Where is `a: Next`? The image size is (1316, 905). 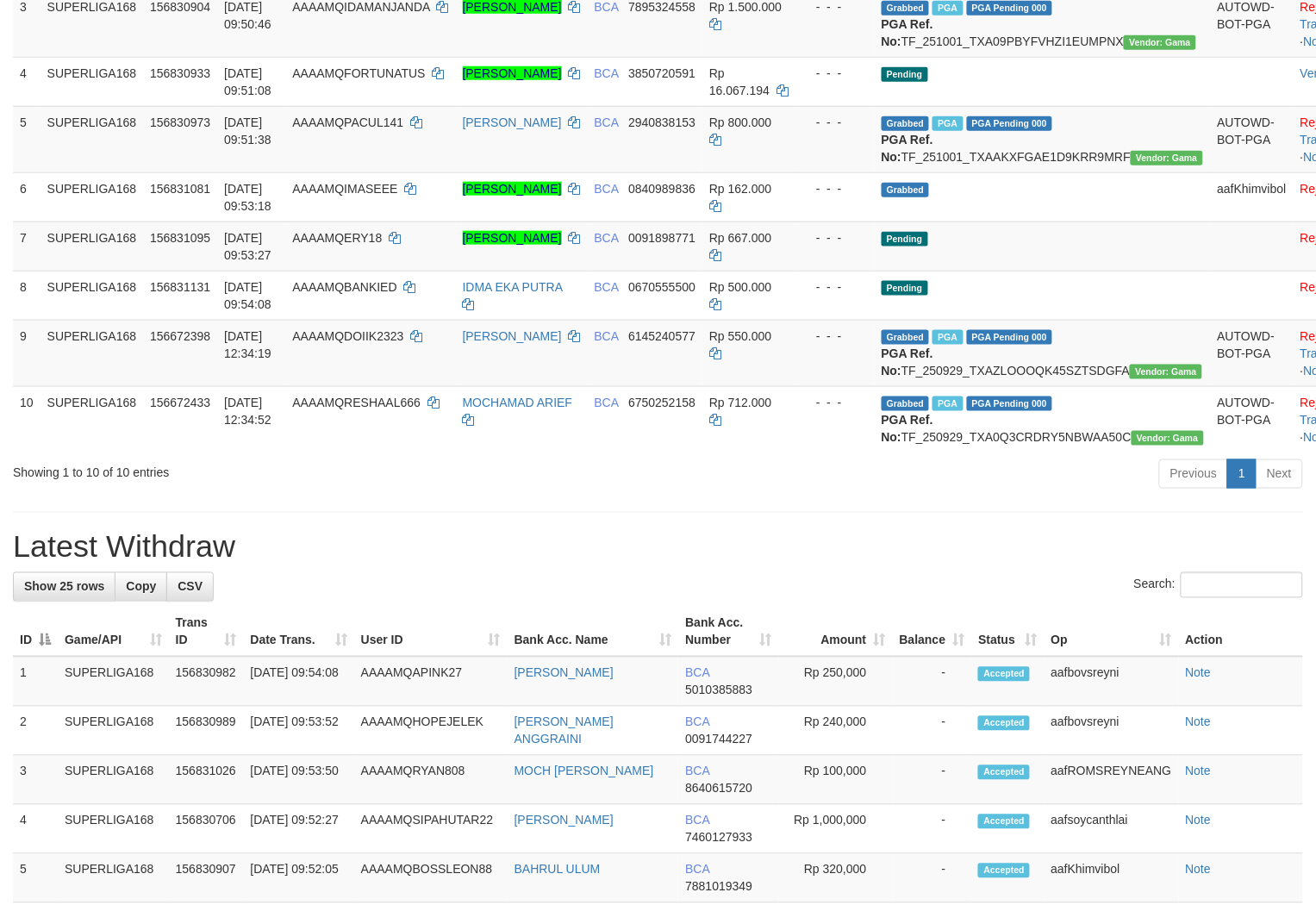
a: Next is located at coordinates (1280, 474).